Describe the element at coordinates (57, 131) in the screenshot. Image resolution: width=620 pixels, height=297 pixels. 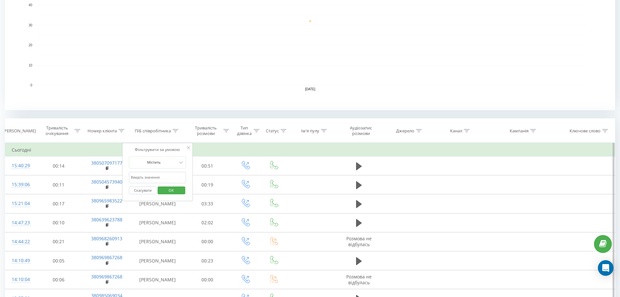
I see `div: Тривалість очікування` at that location.